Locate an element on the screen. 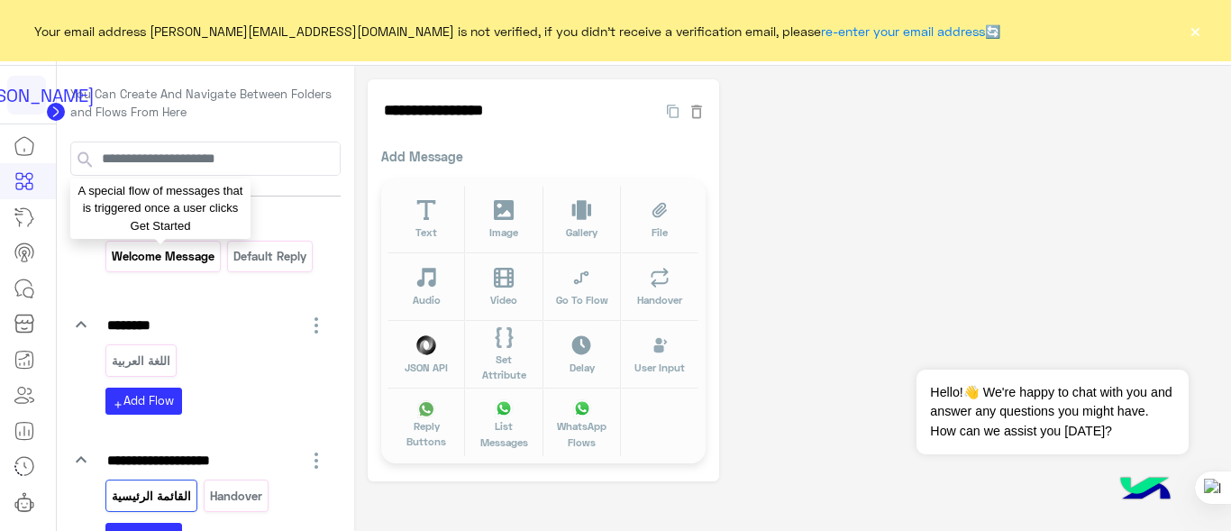  span: JSON API is located at coordinates (426, 367).